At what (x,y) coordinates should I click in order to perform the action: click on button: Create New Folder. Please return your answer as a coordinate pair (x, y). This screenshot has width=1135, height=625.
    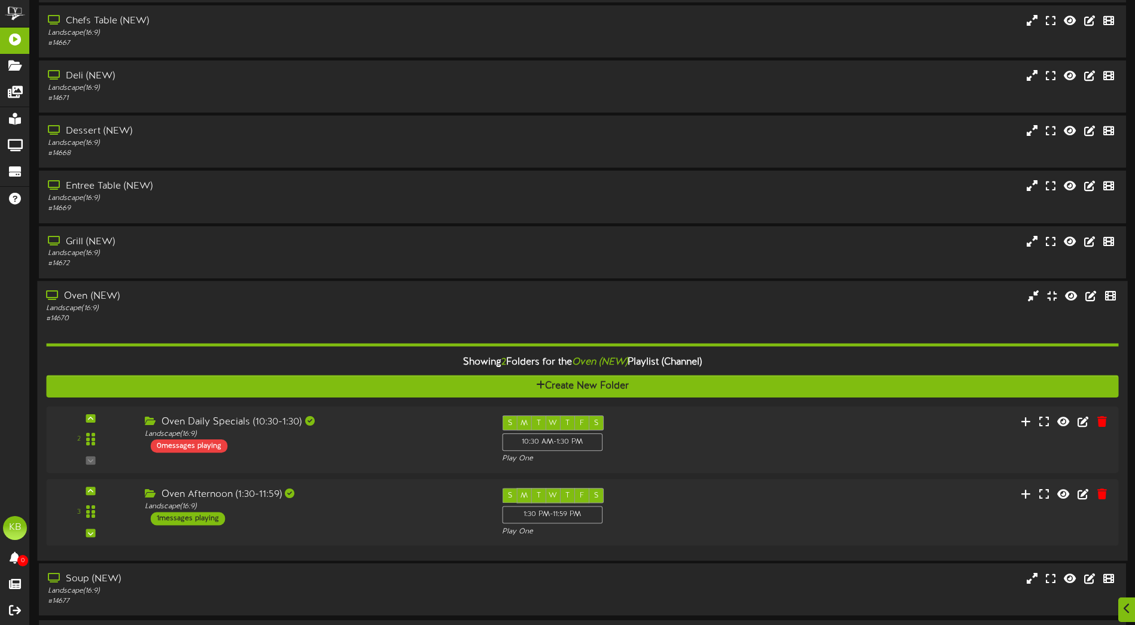
    Looking at the image, I should click on (582, 385).